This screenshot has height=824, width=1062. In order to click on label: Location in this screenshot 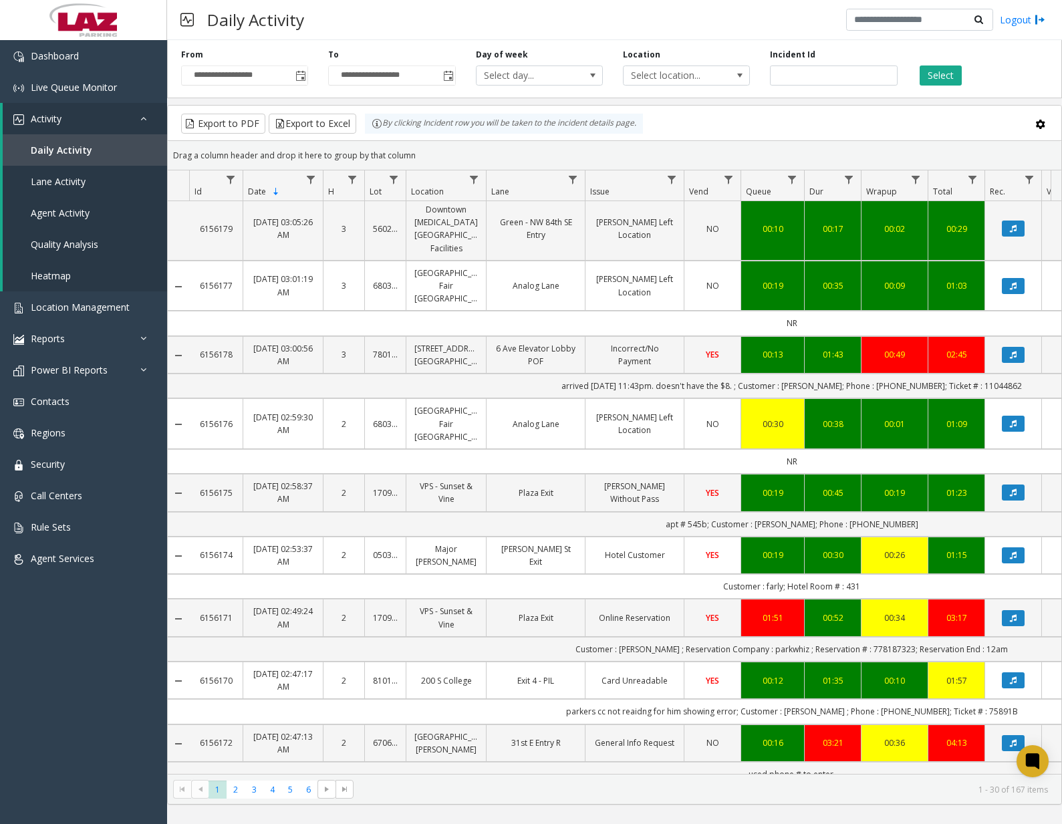, I will do `click(641, 55)`.